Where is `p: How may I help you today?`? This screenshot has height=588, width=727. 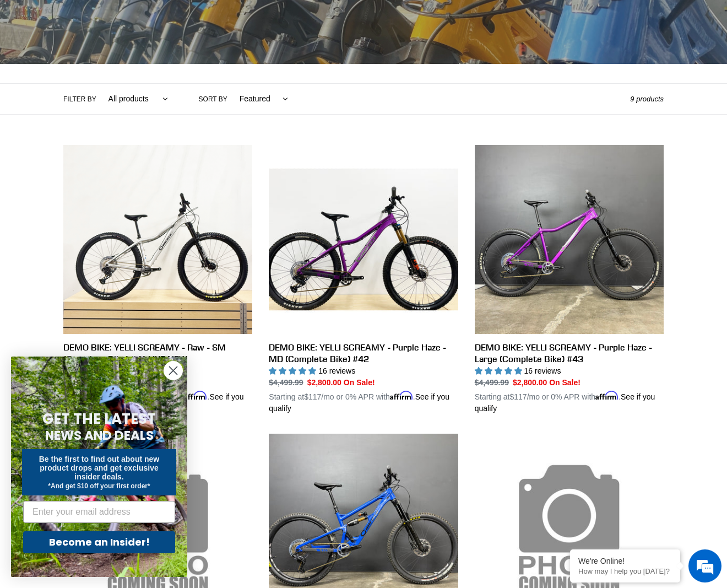
p: How may I help you today? is located at coordinates (625, 571).